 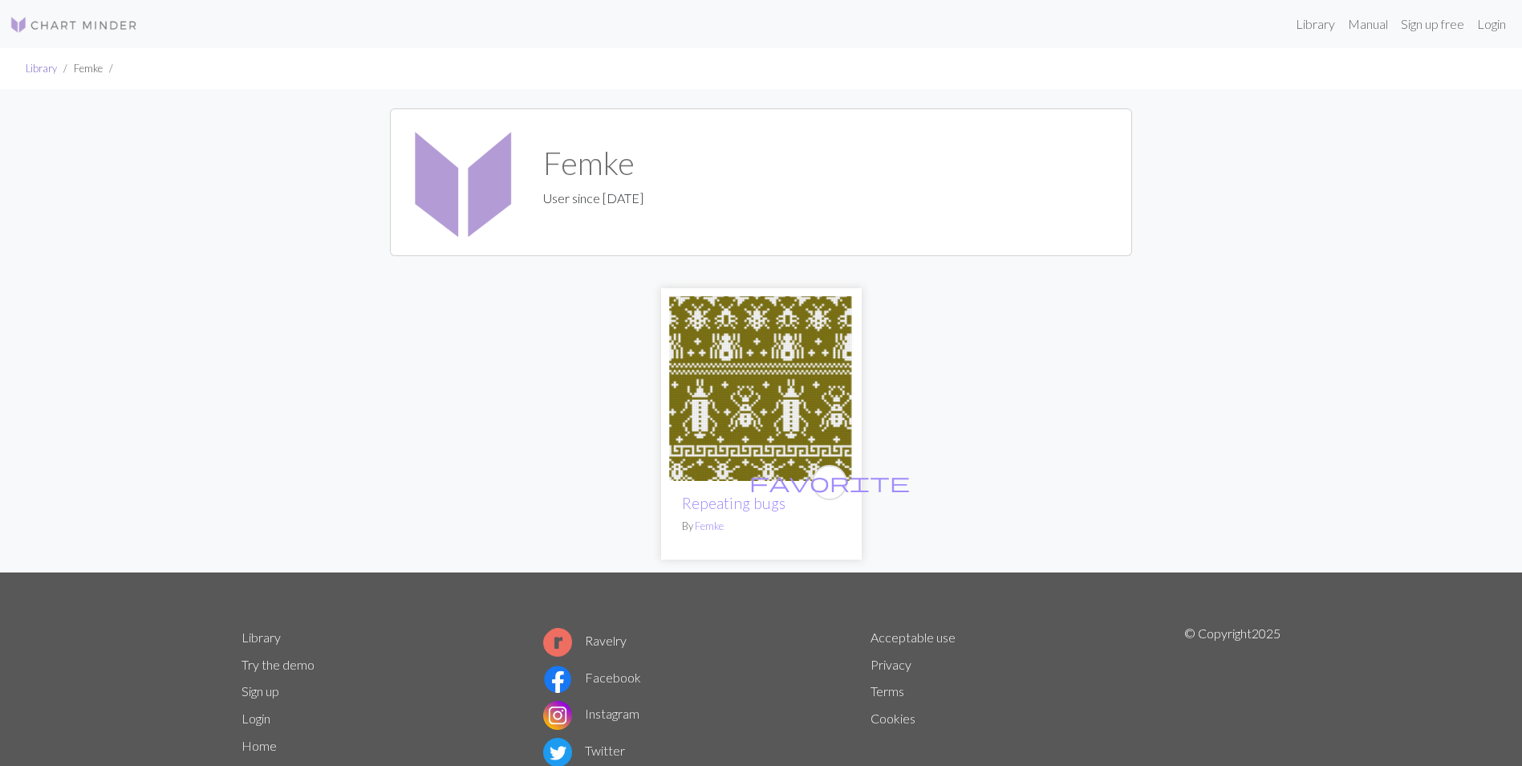 I want to click on a: Sign up, so click(x=260, y=690).